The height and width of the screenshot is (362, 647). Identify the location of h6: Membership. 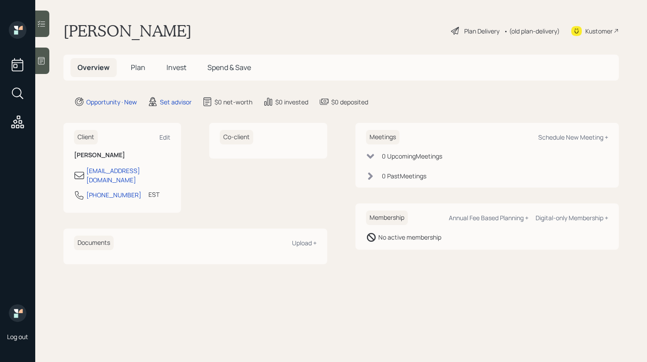
(387, 218).